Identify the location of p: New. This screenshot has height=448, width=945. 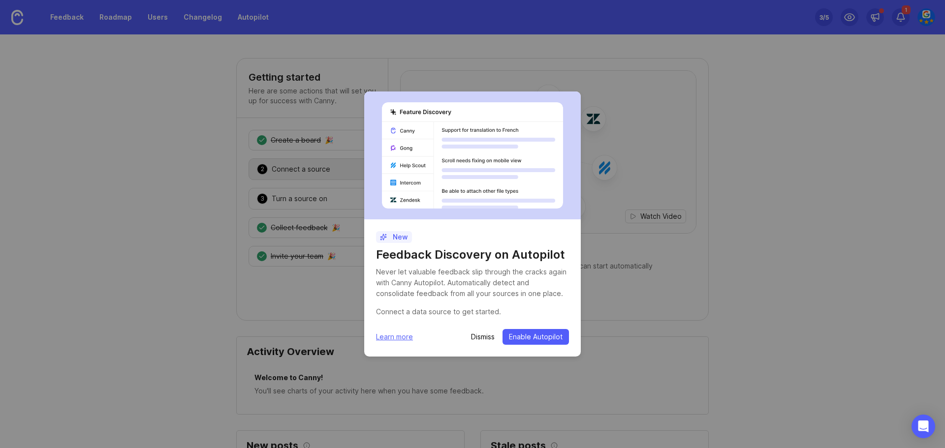
(394, 237).